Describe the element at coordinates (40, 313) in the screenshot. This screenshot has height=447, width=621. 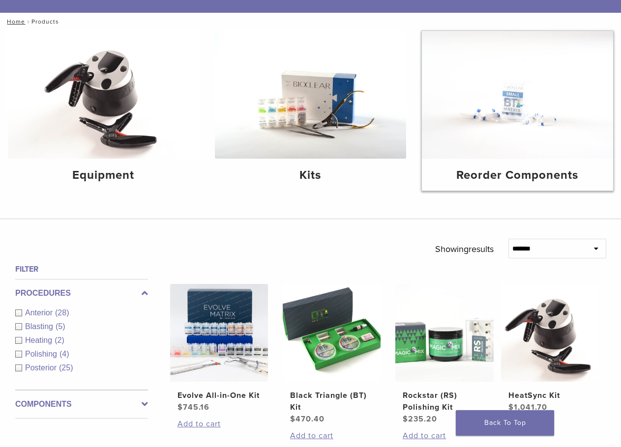
I see `span: Anterior` at that location.